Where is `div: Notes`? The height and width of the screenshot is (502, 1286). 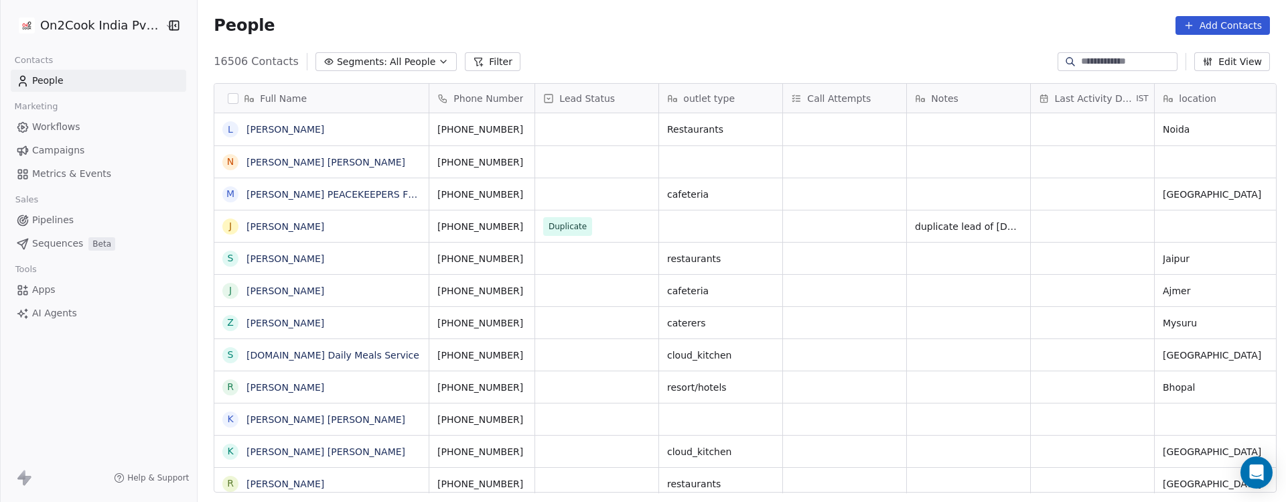
div: Notes is located at coordinates (968, 98).